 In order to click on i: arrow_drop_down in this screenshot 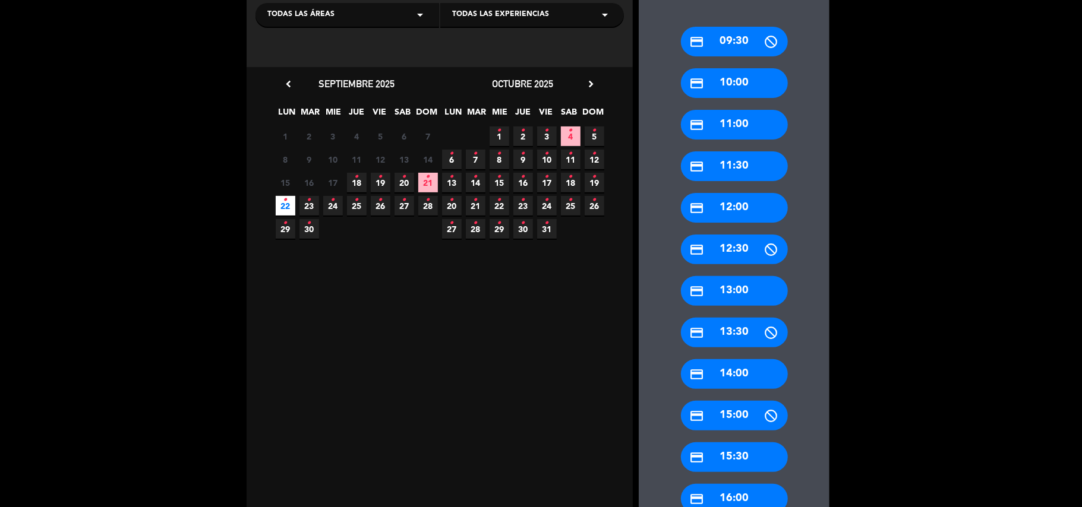, I will do `click(420, 15)`.